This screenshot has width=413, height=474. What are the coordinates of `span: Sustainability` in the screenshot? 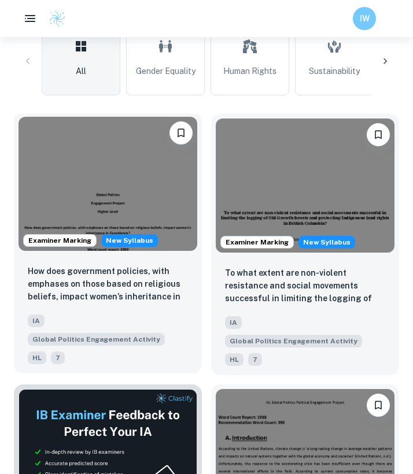 It's located at (334, 71).